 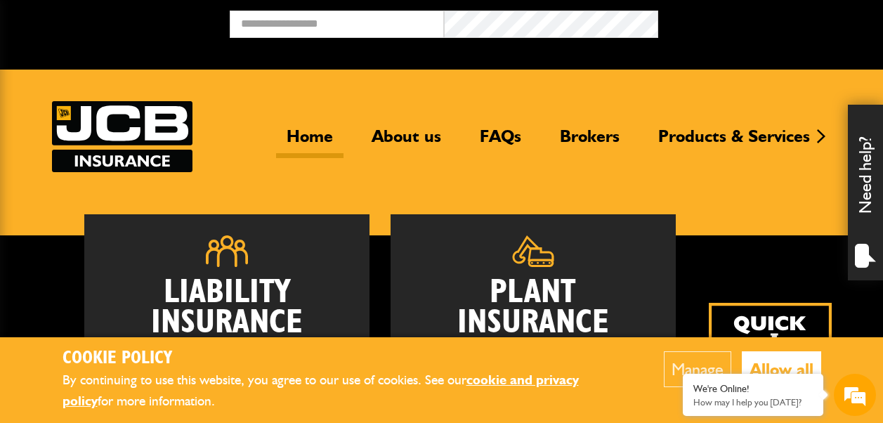 What do you see at coordinates (341, 390) in the screenshot?
I see `p: By continuing to use this website, you agree to our use of cookies. See our for more information.` at bounding box center [341, 390].